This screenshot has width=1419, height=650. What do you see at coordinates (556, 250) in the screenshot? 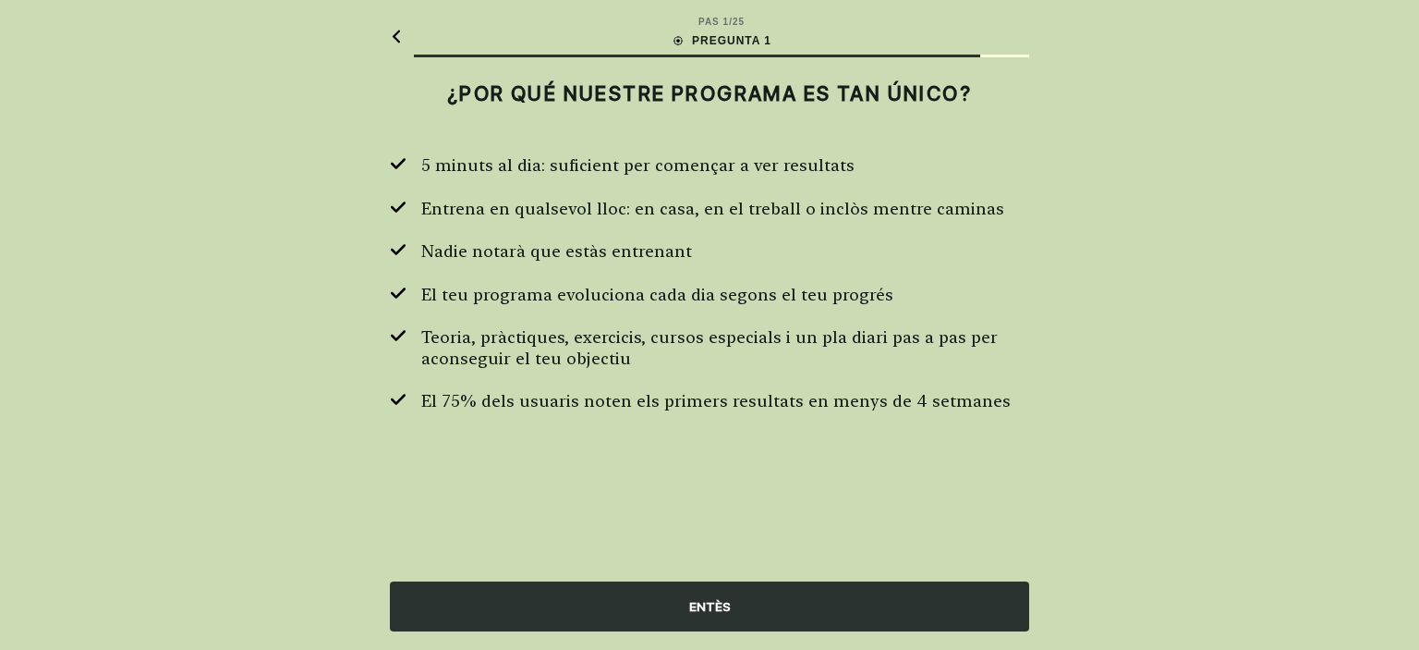
I see `font: Nadie notarà que estàs entrenant` at bounding box center [556, 250].